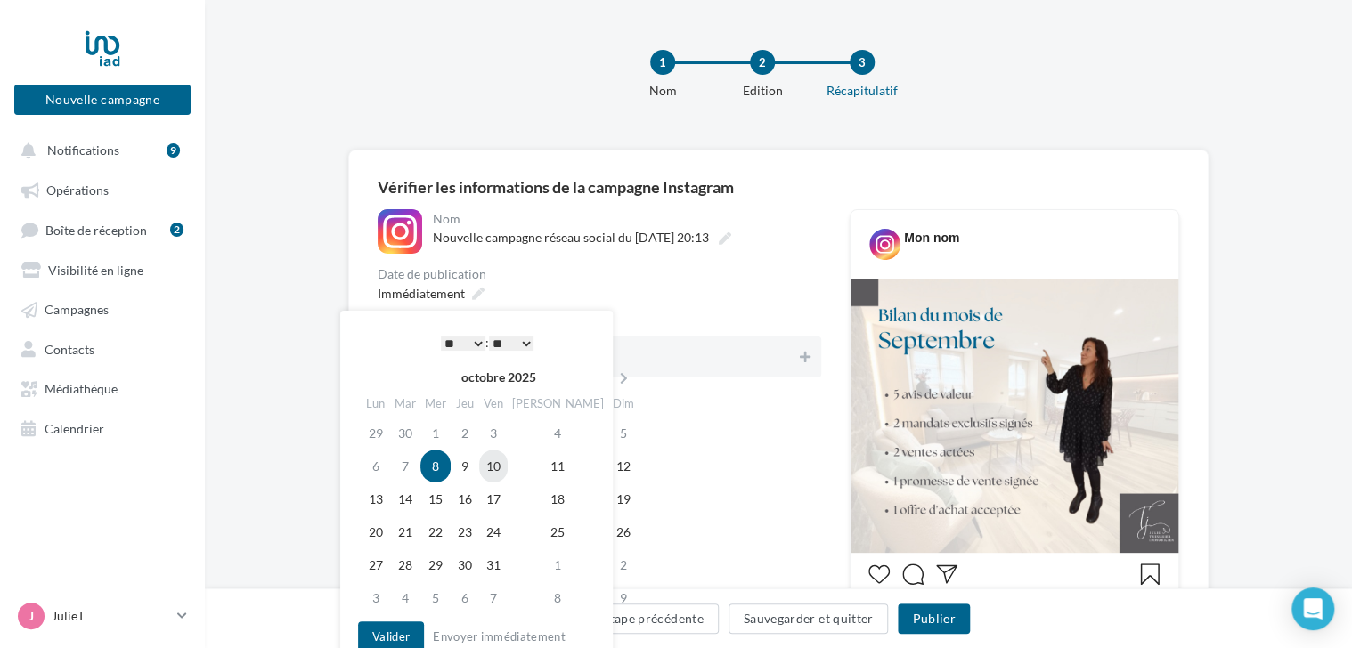 The width and height of the screenshot is (1352, 648). I want to click on td: 24, so click(493, 532).